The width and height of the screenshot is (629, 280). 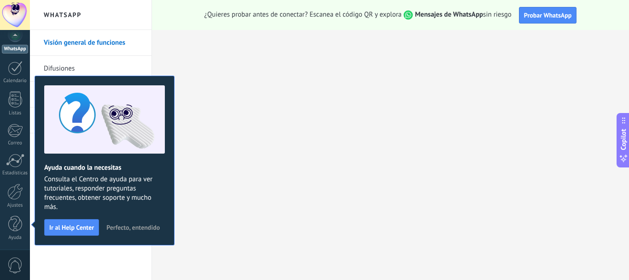 I want to click on span: Consulta el Centro de ayuda para ver tutoriales, responder preguntas frecuentes, obtener soporte ..., so click(x=105, y=193).